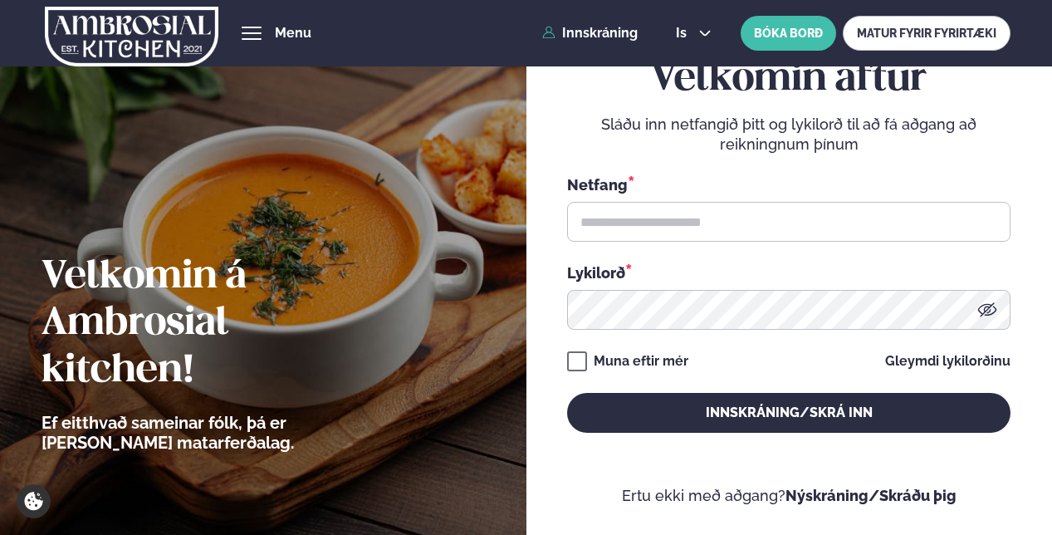 The height and width of the screenshot is (535, 1052). What do you see at coordinates (948, 361) in the screenshot?
I see `a: Gleymdi lykilorðinu` at bounding box center [948, 361].